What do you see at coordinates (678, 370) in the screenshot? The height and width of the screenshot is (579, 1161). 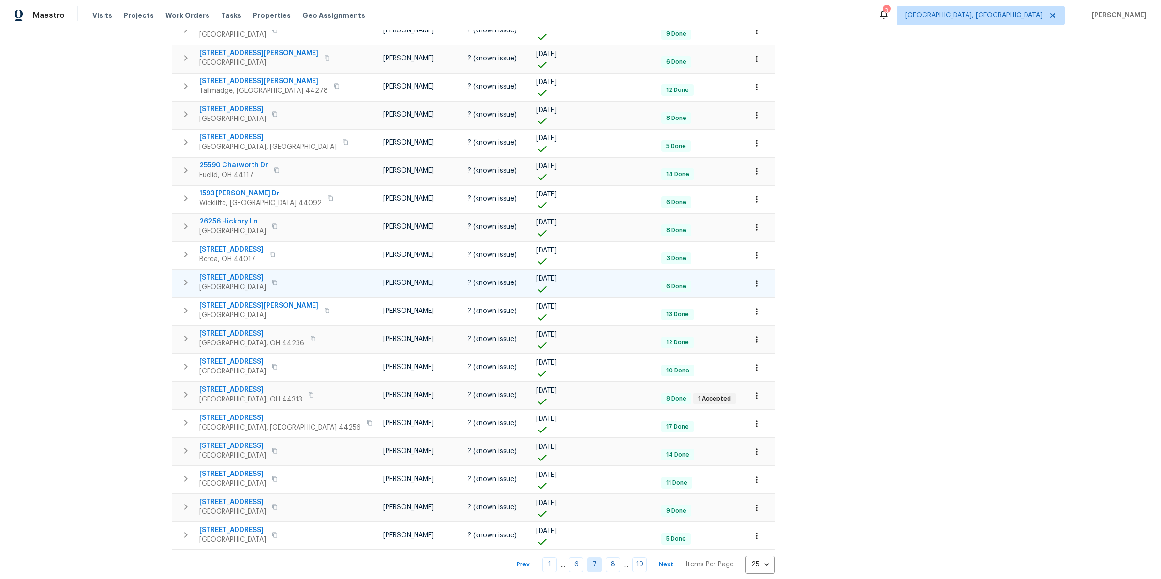 I see `span: 10 Done` at bounding box center [678, 370].